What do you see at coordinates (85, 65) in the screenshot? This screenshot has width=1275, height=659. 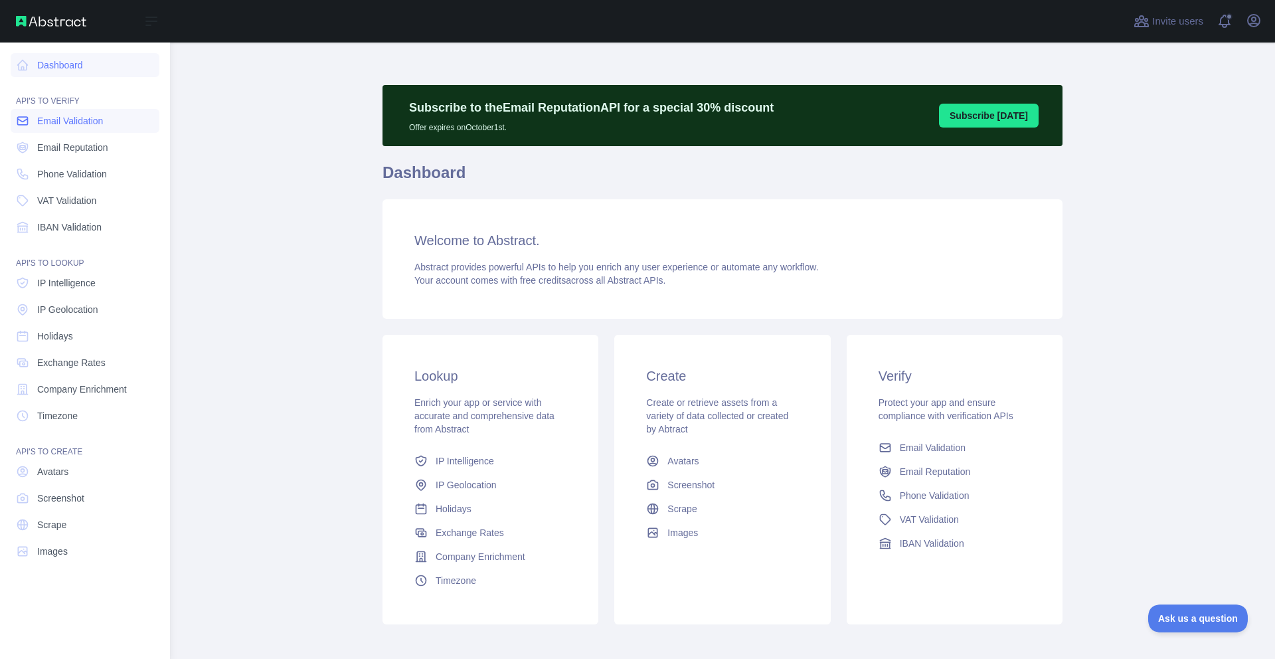 I see `a: Dashboard` at bounding box center [85, 65].